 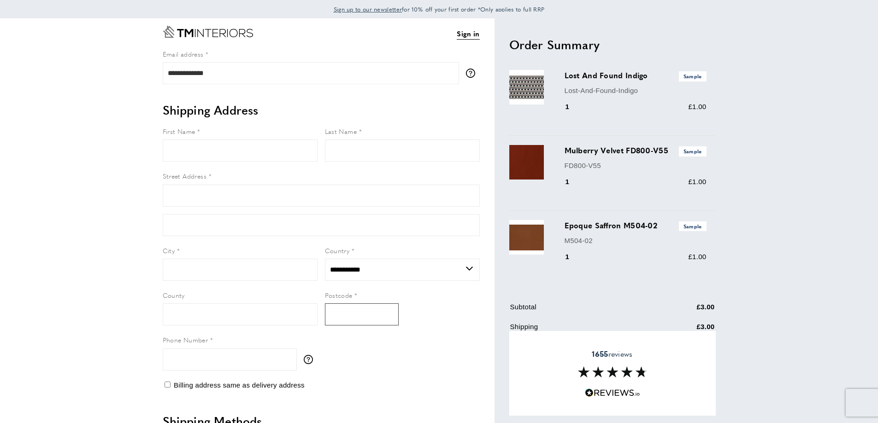 What do you see at coordinates (526, 87) in the screenshot?
I see `img: Lost And Found Indigo` at bounding box center [526, 87].